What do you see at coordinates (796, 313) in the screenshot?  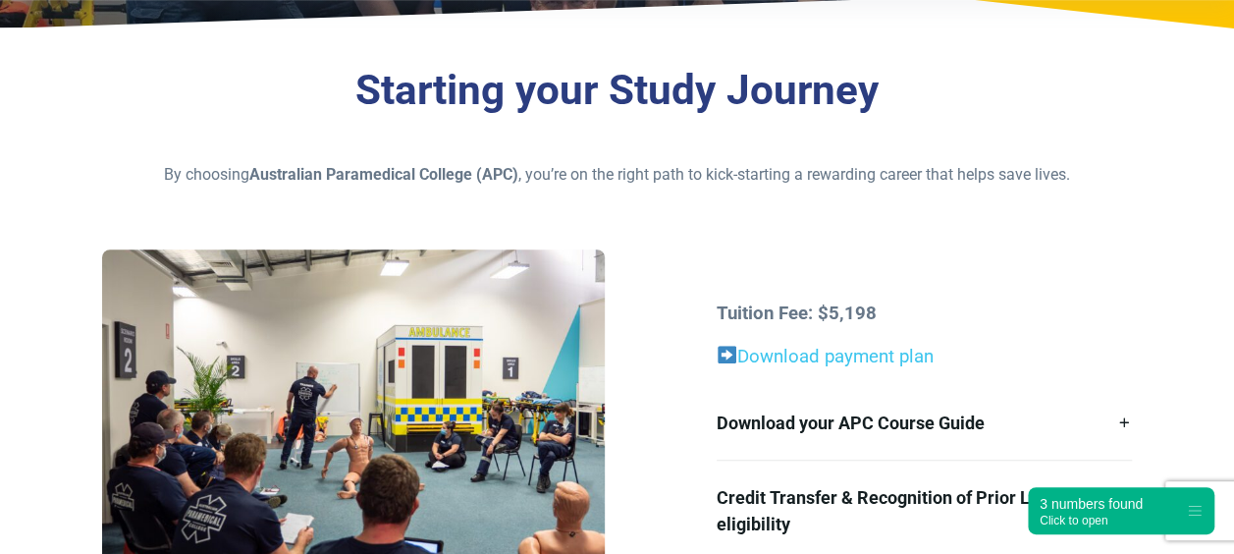 I see `strong: Tuition Fee: $5,198` at bounding box center [796, 313].